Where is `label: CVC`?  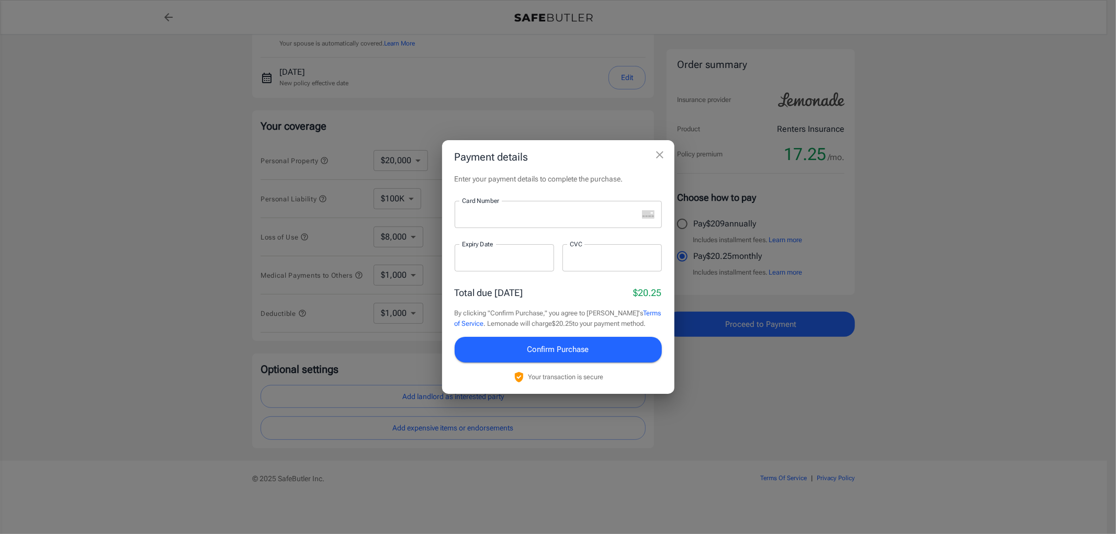 label: CVC is located at coordinates (576, 244).